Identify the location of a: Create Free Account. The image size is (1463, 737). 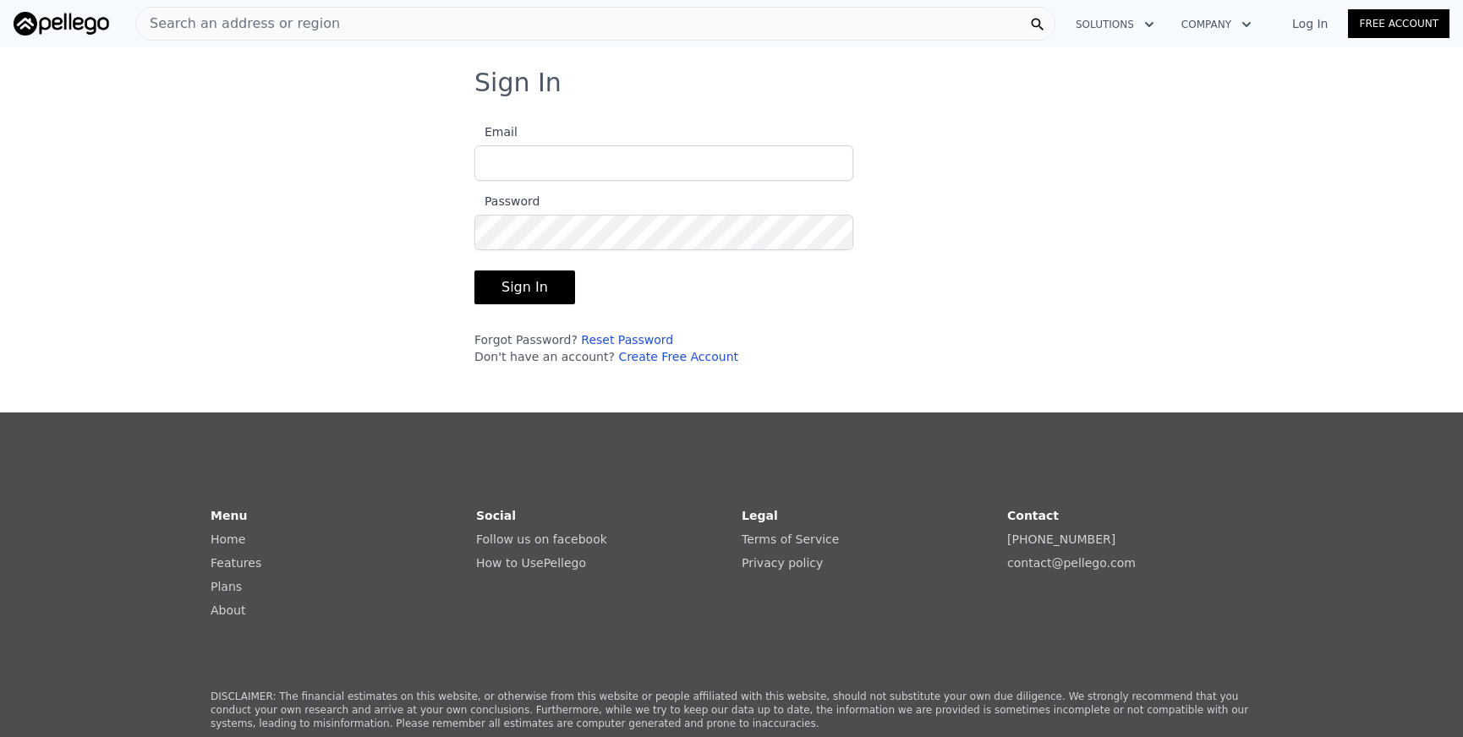
(678, 357).